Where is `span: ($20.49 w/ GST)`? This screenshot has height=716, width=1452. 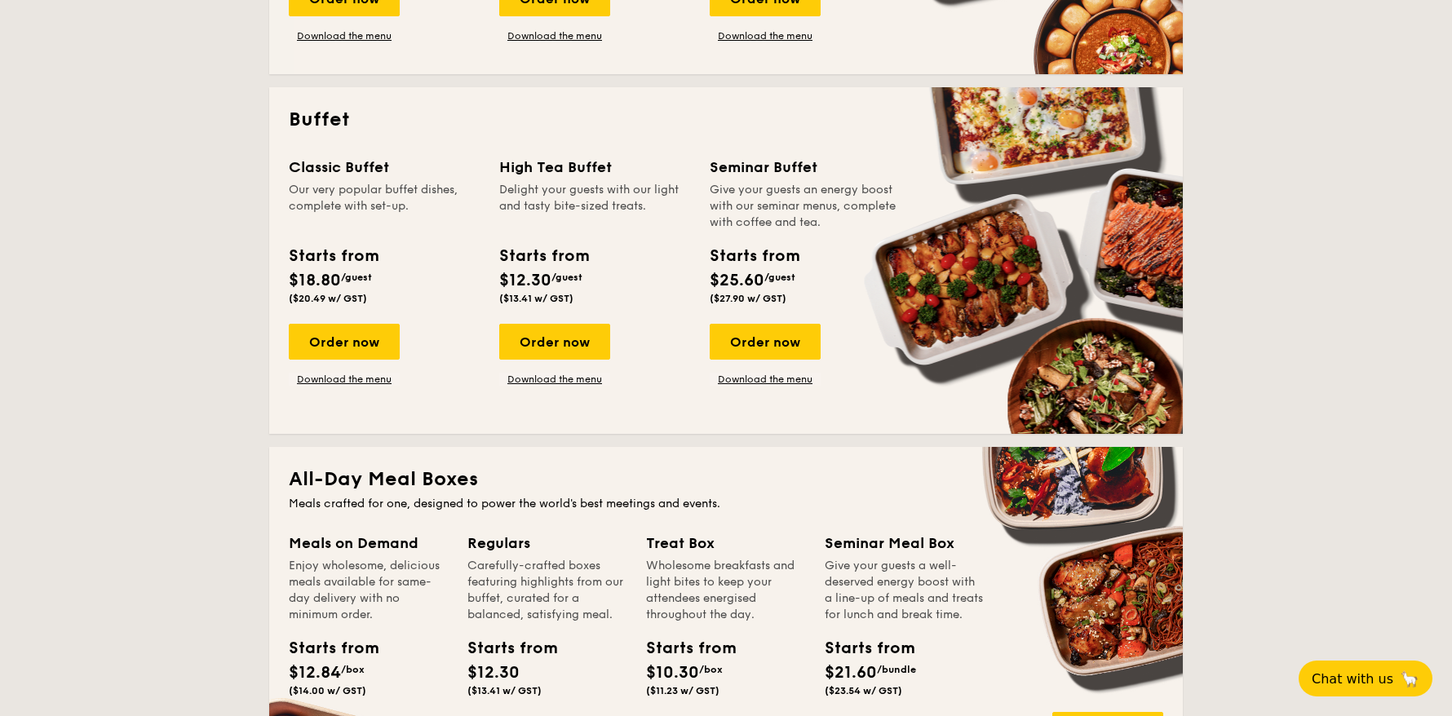
span: ($20.49 w/ GST) is located at coordinates (328, 299).